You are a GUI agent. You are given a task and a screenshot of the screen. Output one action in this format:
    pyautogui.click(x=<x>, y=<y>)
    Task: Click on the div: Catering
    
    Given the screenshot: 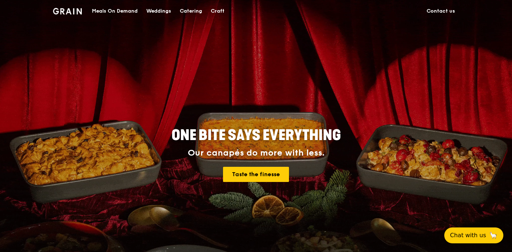 What is the action you would take?
    pyautogui.click(x=191, y=11)
    